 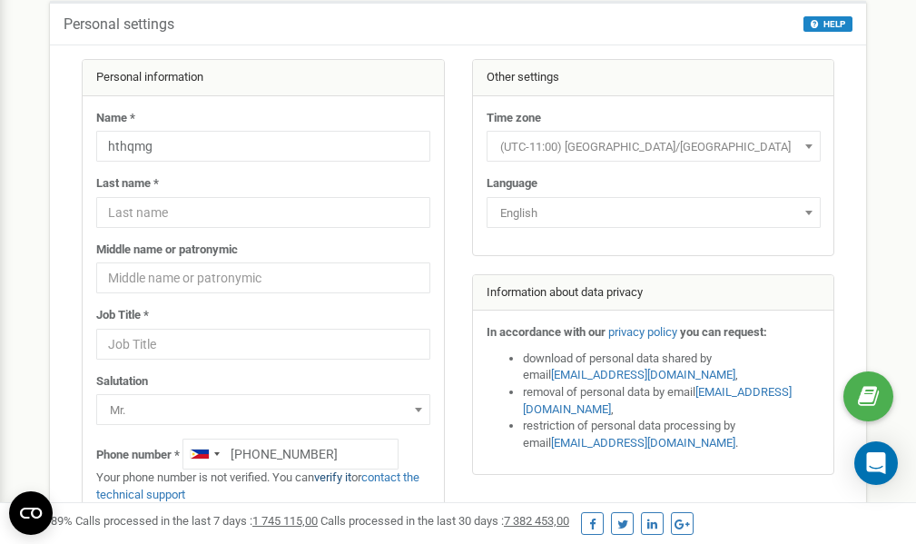 What do you see at coordinates (724, 331) in the screenshot?
I see `strong: you can request:` at bounding box center [724, 331].